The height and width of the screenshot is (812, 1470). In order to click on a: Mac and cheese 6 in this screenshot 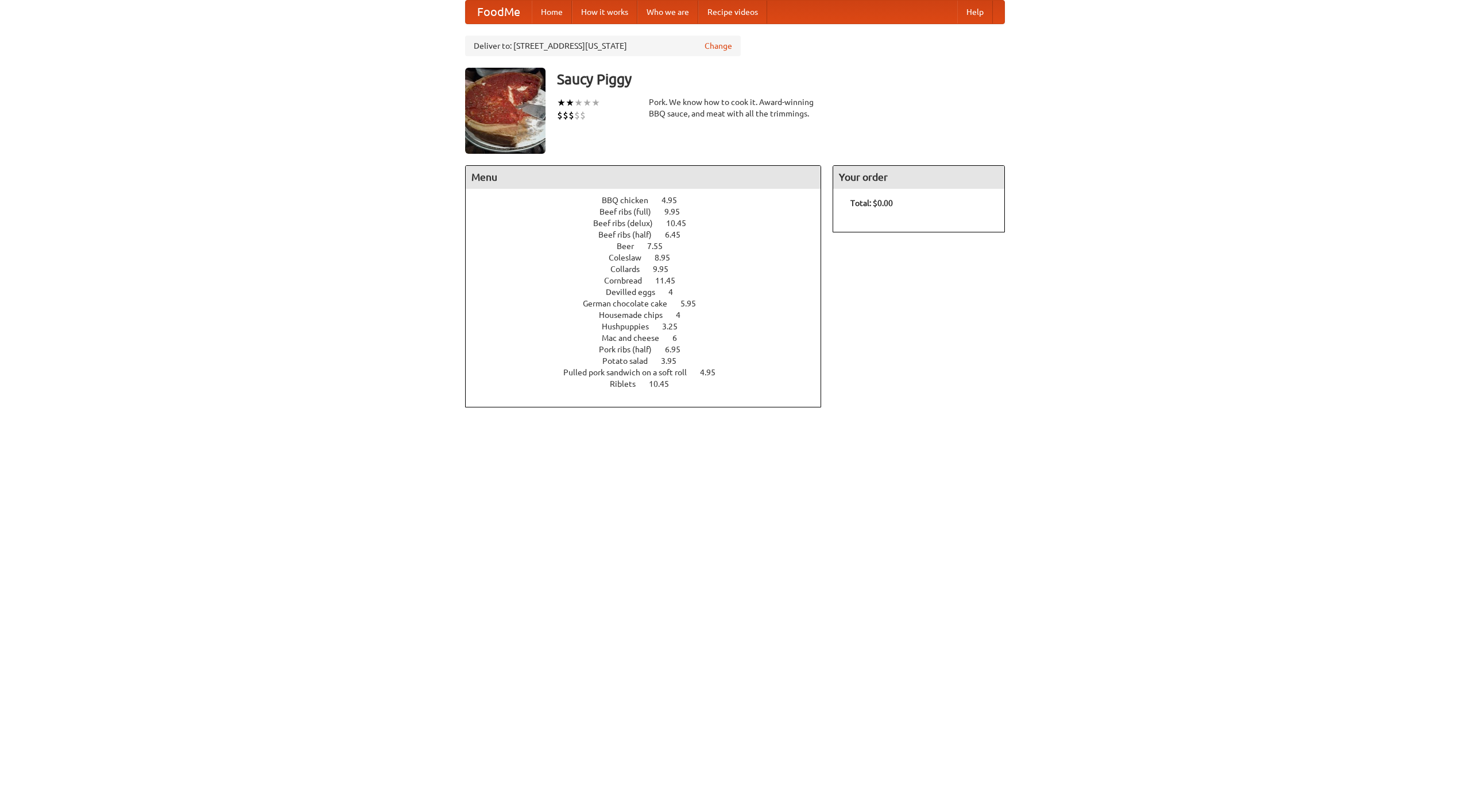, I will do `click(650, 338)`.